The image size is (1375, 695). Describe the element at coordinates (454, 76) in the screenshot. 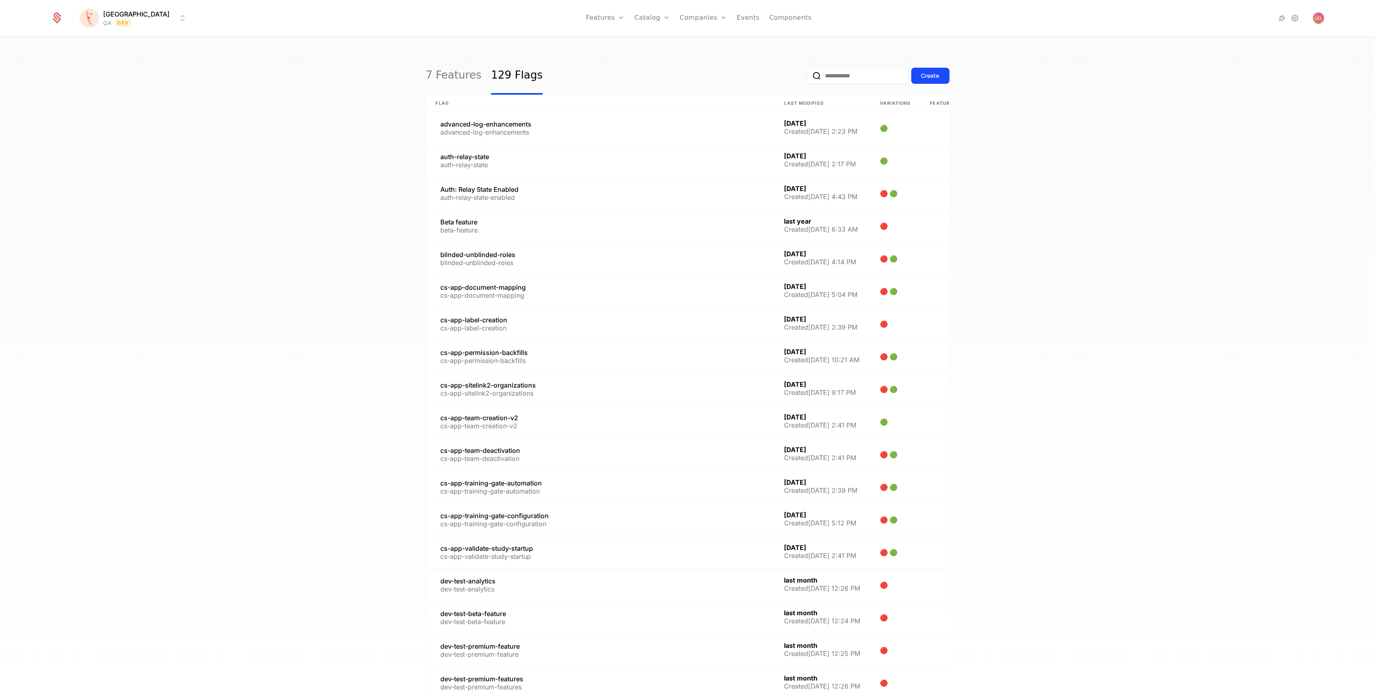

I see `a: 7 Features` at that location.